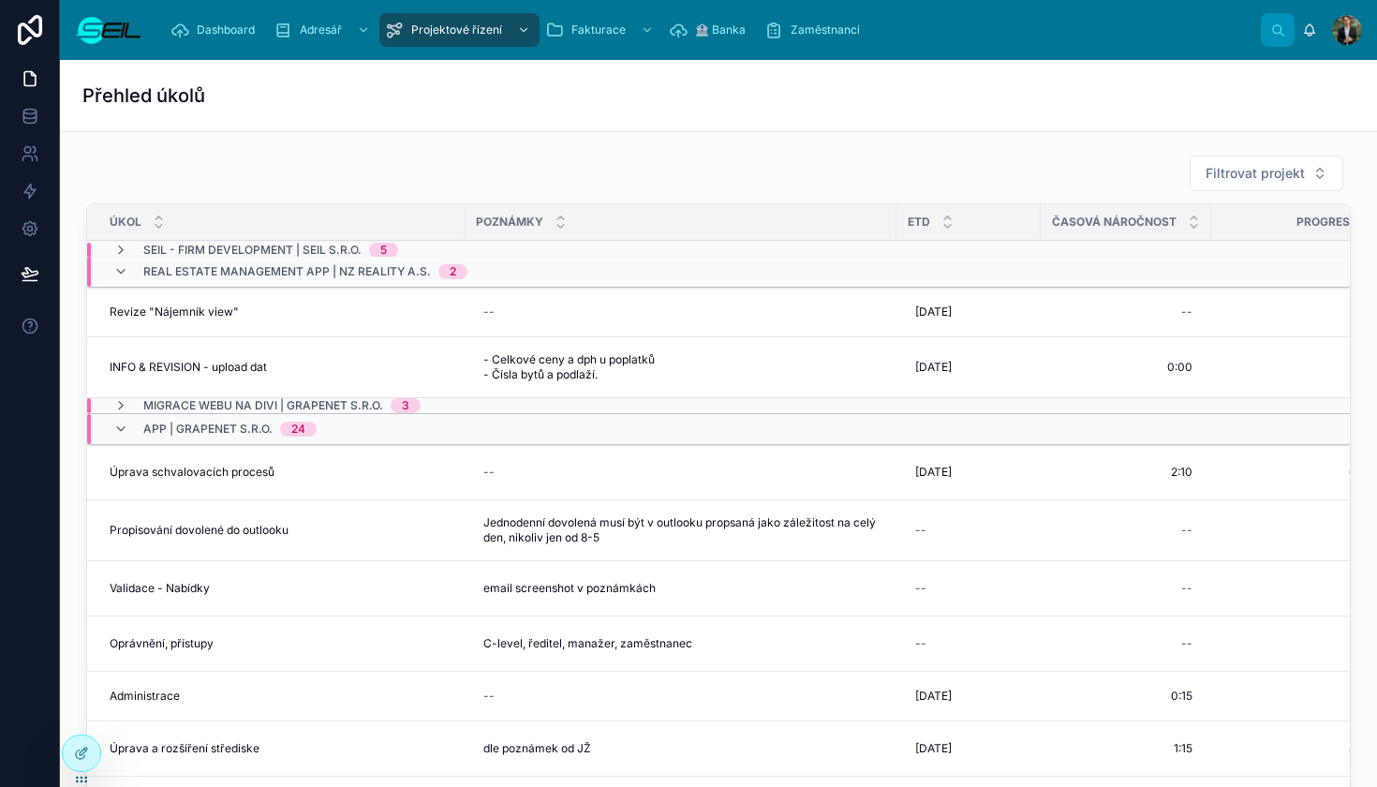  Describe the element at coordinates (825, 30) in the screenshot. I see `span: Zaměstnanci` at that location.